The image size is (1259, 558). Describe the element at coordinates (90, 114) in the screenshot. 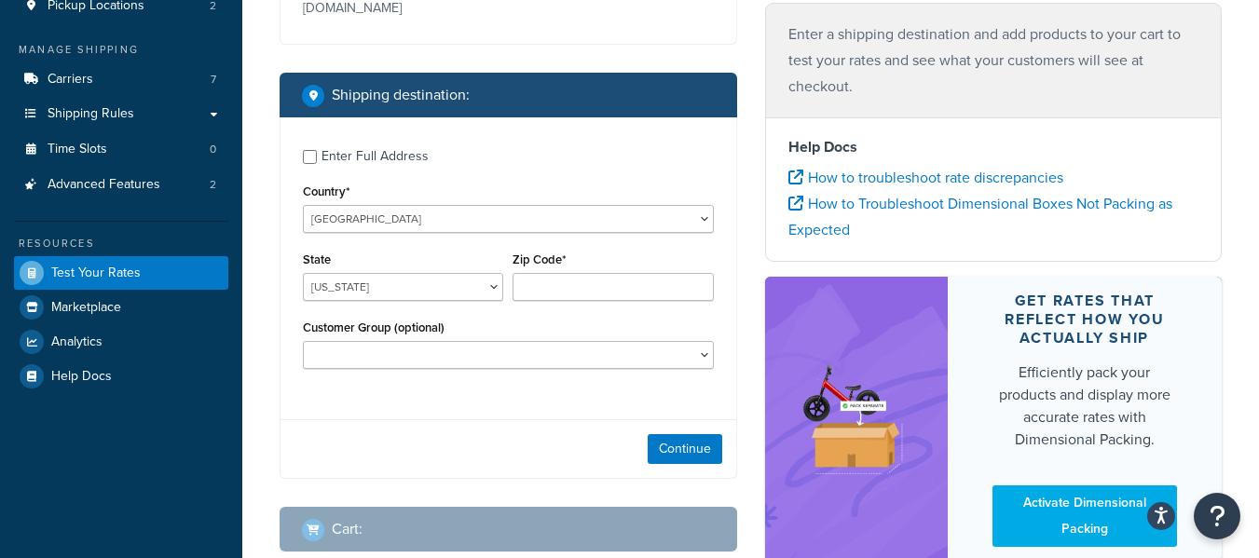

I see `span: Shipping Rules` at that location.